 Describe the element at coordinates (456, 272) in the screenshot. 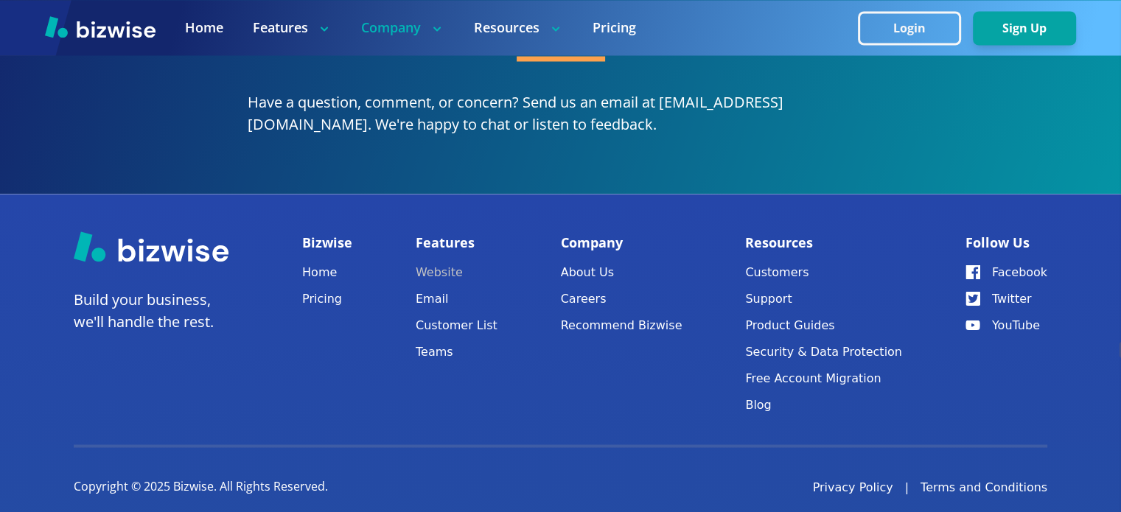

I see `a: Website` at that location.